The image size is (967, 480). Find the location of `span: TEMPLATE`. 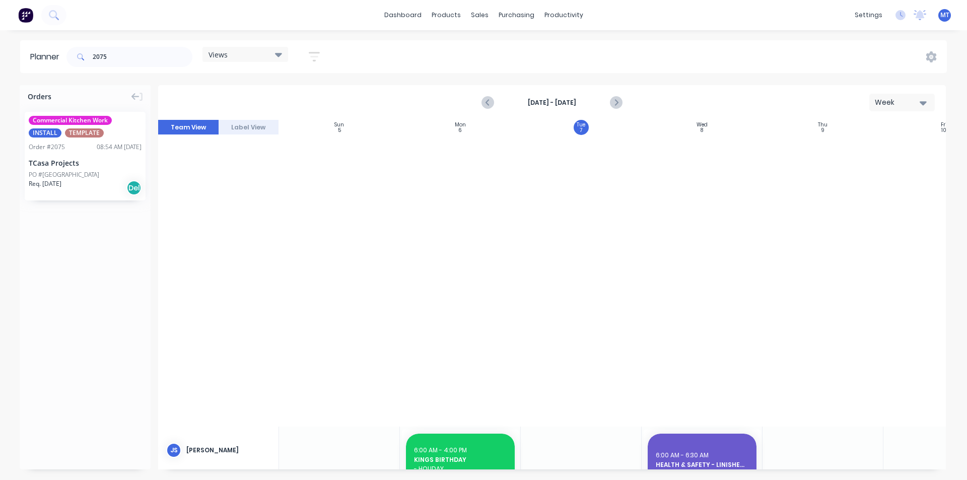

span: TEMPLATE is located at coordinates (84, 133).